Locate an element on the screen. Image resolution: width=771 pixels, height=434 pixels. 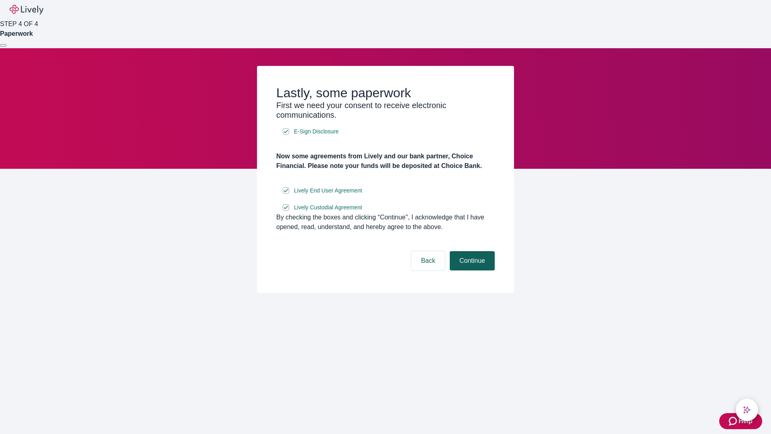
h3: First we need your consent to receive electronic communications. is located at coordinates (386, 110).